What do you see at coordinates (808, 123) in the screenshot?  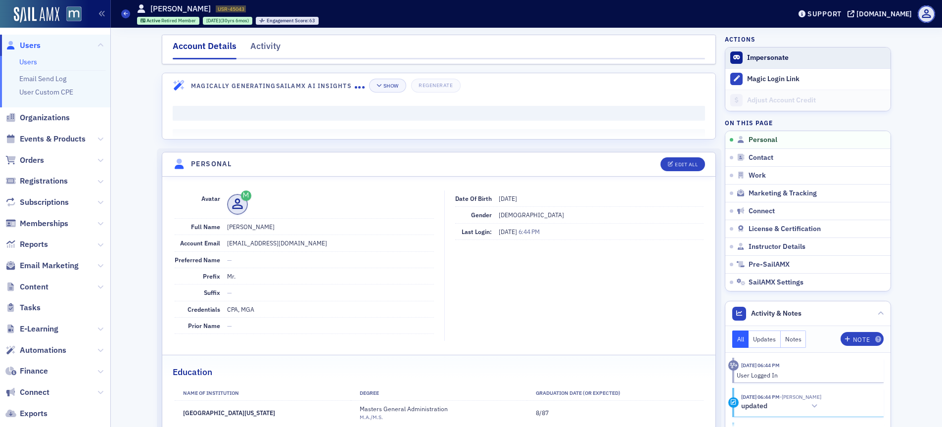 I see `h4: On this page` at bounding box center [808, 123].